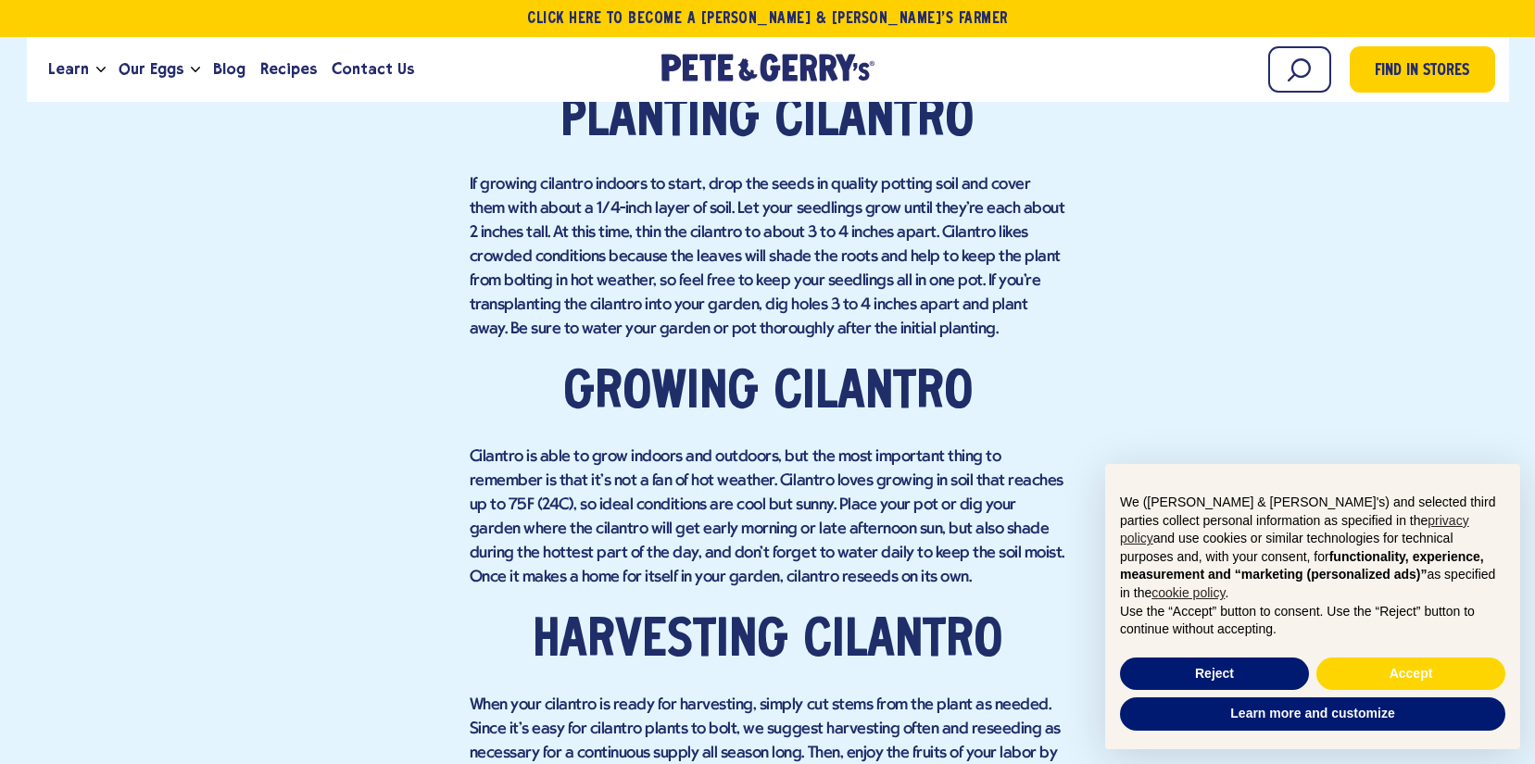 This screenshot has width=1535, height=764. What do you see at coordinates (1313, 621) in the screenshot?
I see `p: Use the “Accept” button to consent. Use the “Reject” button to continue without accepting.` at bounding box center [1313, 621].